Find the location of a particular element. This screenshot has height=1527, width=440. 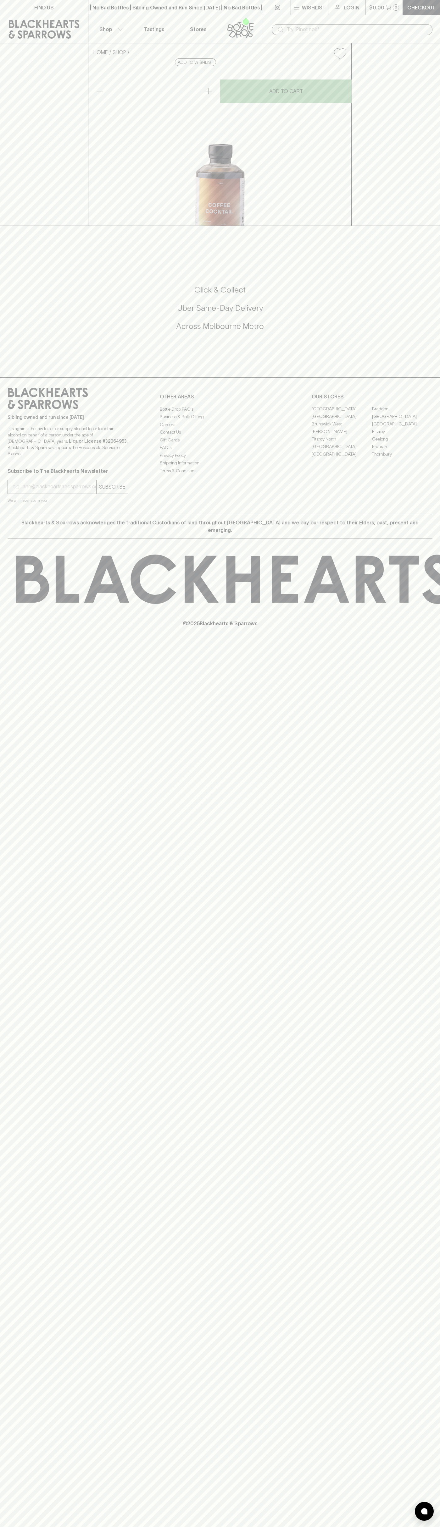

div: Call to action block is located at coordinates (220, 312).